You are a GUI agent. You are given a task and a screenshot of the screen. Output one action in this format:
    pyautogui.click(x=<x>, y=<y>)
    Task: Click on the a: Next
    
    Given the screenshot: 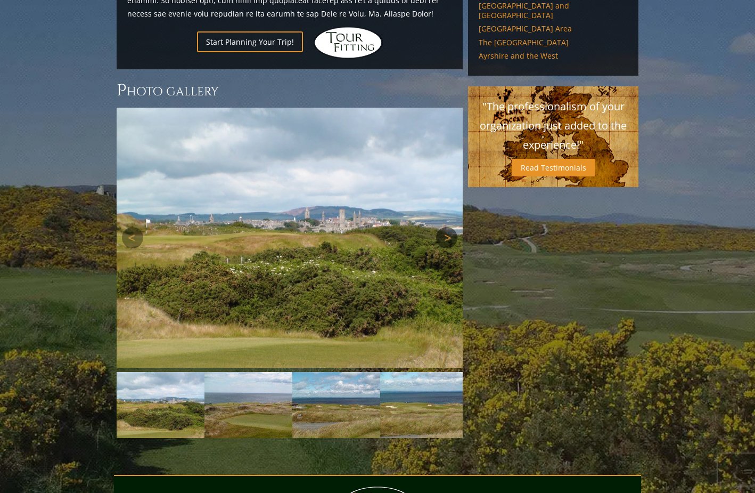 What is the action you would take?
    pyautogui.click(x=447, y=238)
    